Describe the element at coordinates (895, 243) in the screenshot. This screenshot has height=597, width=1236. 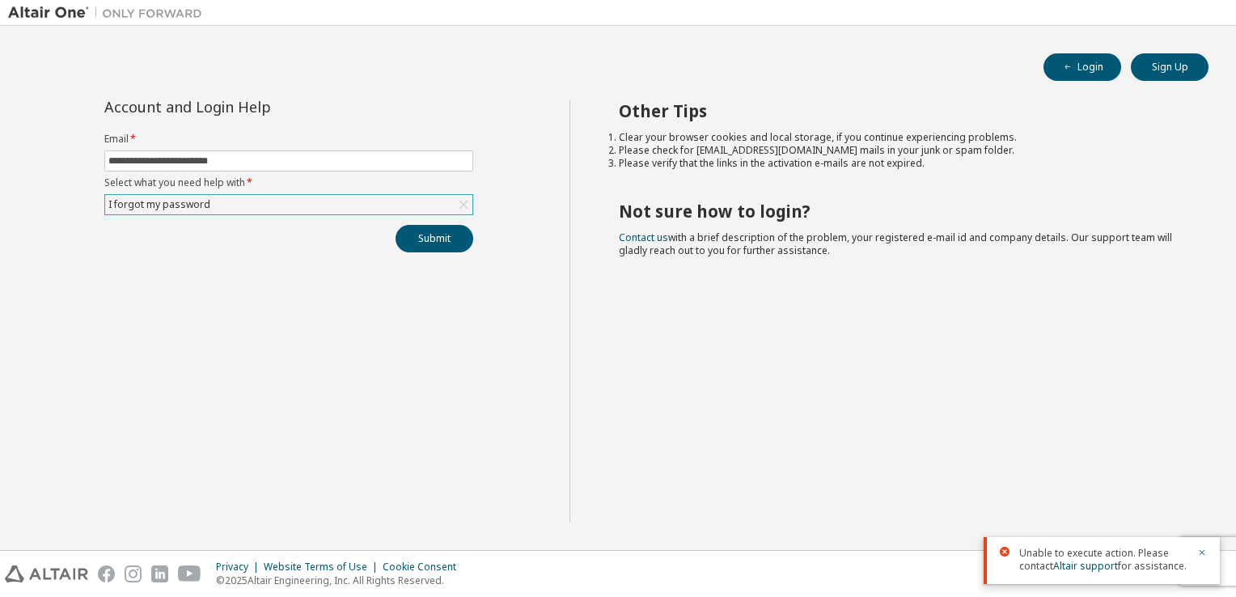
I see `span: with a brief description of the problem, your registered e-mail id and company details. Our suppo...` at that location.